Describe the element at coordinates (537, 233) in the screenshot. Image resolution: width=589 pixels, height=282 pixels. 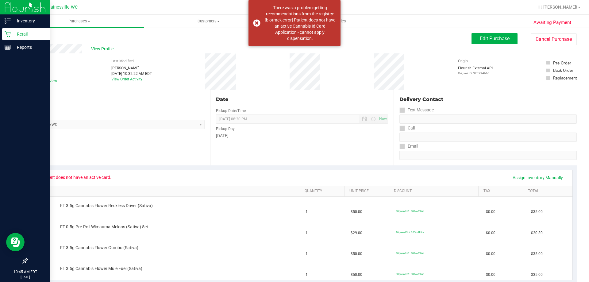
I see `span: $20.30` at that location.